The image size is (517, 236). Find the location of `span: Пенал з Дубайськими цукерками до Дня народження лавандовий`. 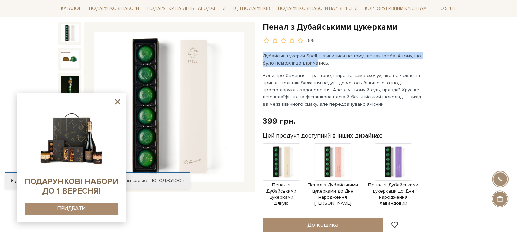

span: Пенал з Дубайськими цукерками до Дня народження лавандовий is located at coordinates (393, 194).